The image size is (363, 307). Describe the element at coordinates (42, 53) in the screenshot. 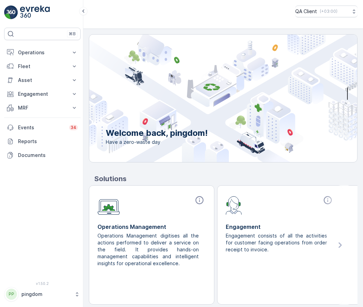

I see `button: Operations` at that location.